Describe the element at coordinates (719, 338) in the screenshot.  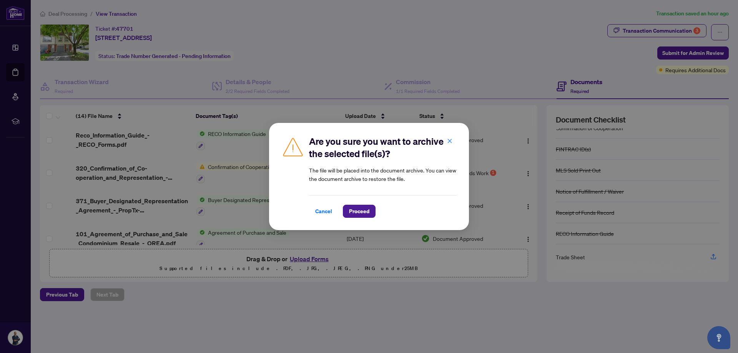
I see `button: Open asap` at that location.